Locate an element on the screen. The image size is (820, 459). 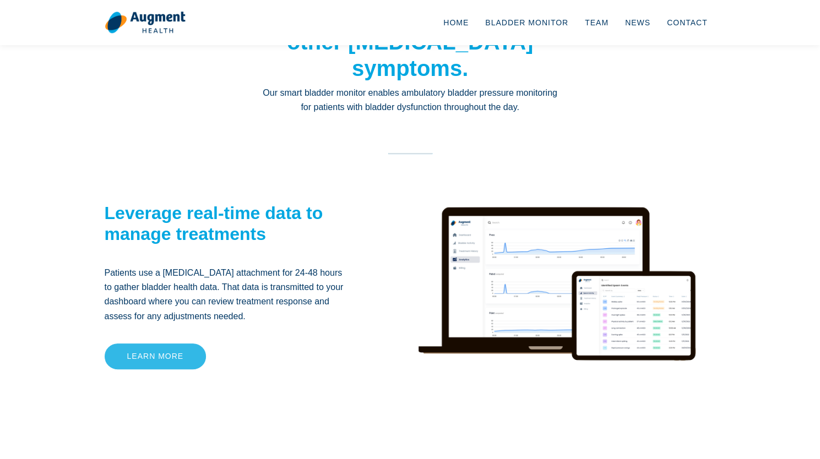
a: Home is located at coordinates (456, 23).